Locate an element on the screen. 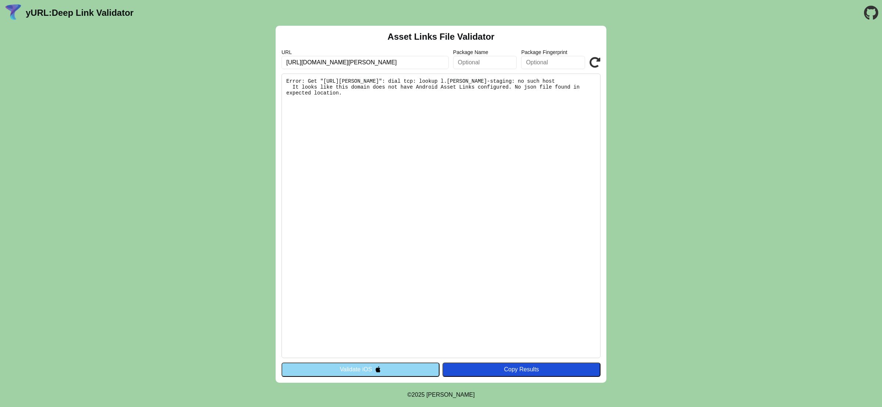 This screenshot has width=882, height=407. h2: Asset Links File Validator is located at coordinates (441, 37).